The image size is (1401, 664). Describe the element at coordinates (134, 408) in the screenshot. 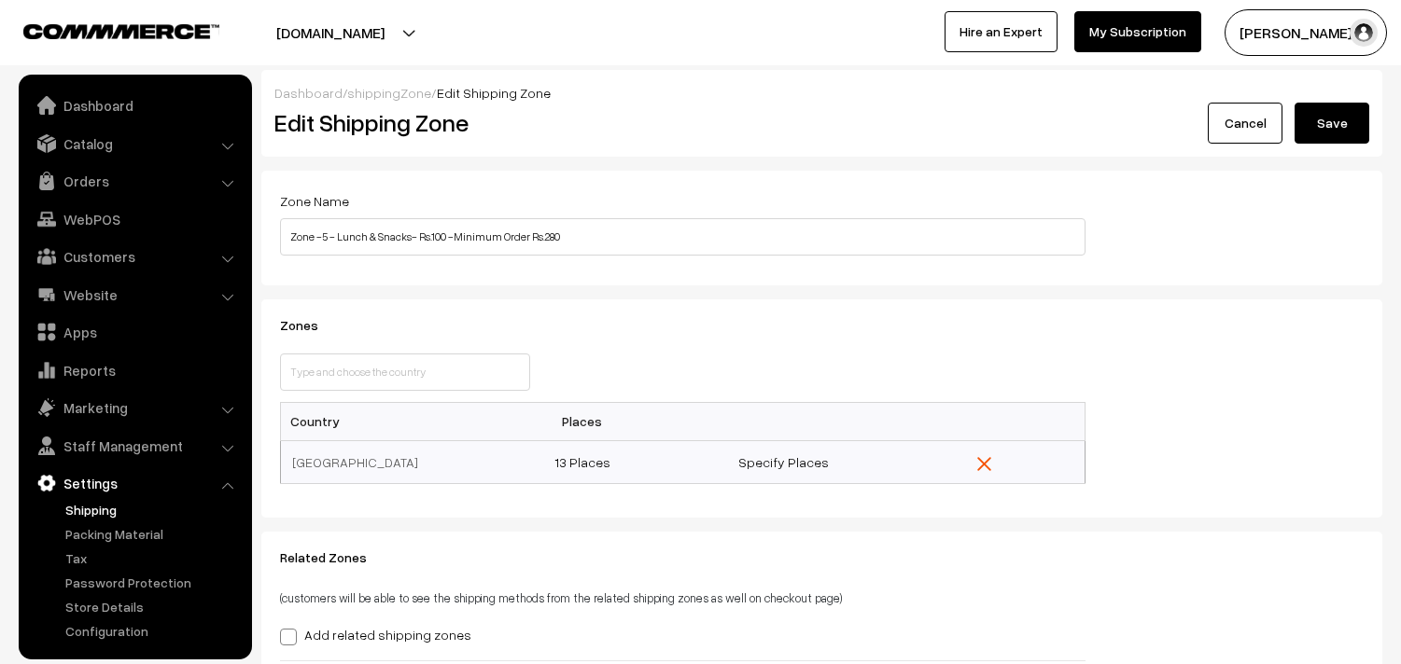

I see `a: Marketing` at that location.